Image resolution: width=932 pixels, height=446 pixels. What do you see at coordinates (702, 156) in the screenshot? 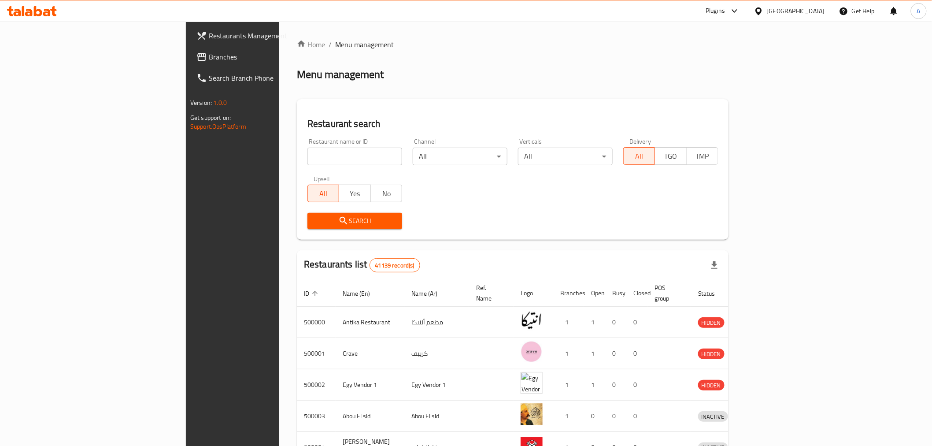
I see `span: TMP` at bounding box center [702, 156].